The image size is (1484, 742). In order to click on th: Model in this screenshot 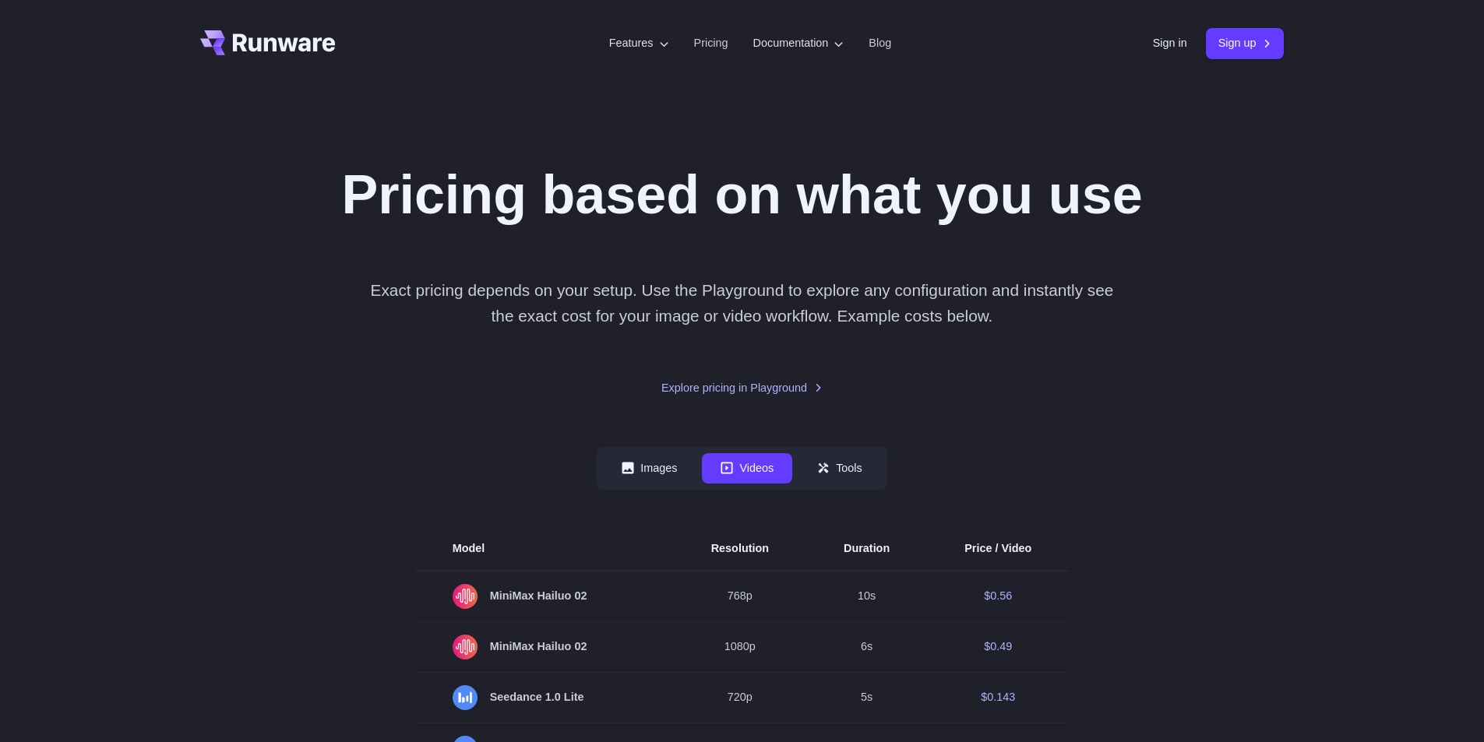, I will do `click(545, 549)`.